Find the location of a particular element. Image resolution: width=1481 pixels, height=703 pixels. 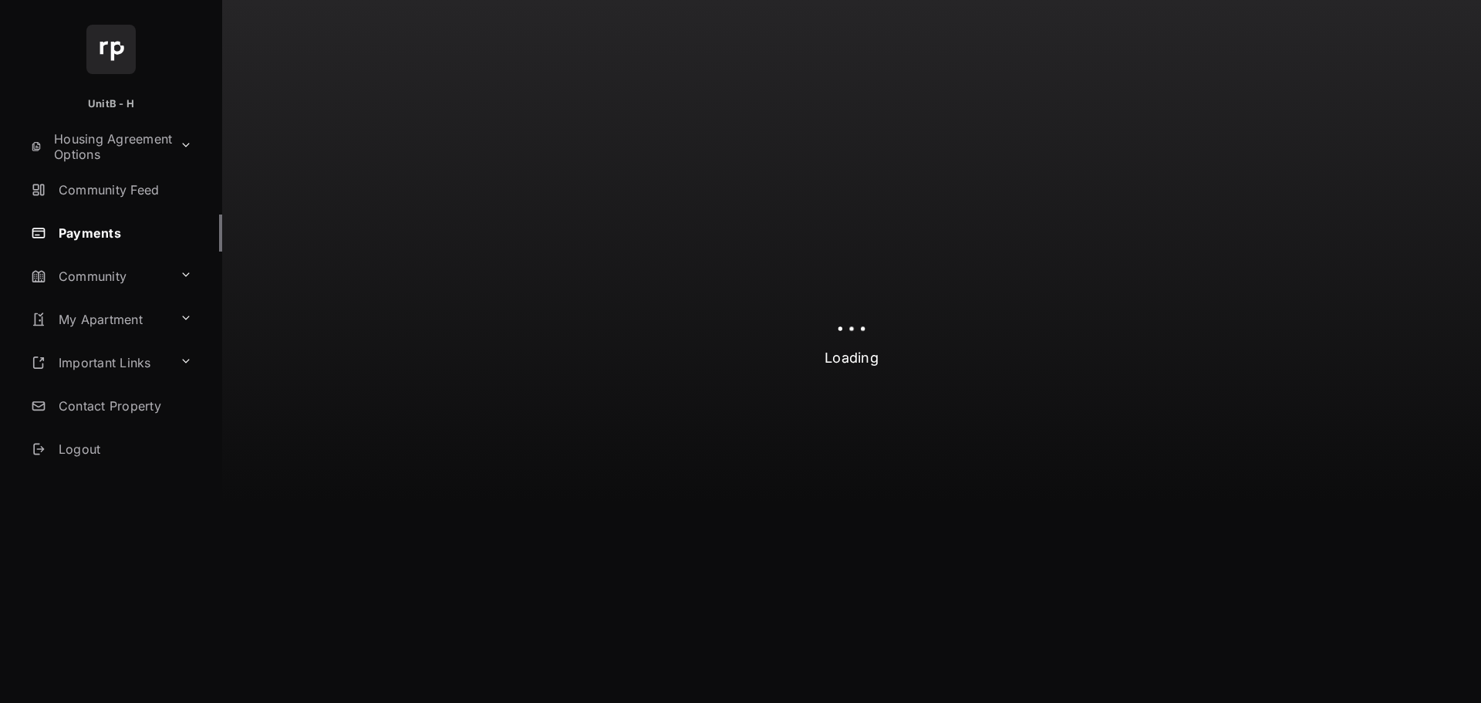

a: My Apartment is located at coordinates (99, 319).